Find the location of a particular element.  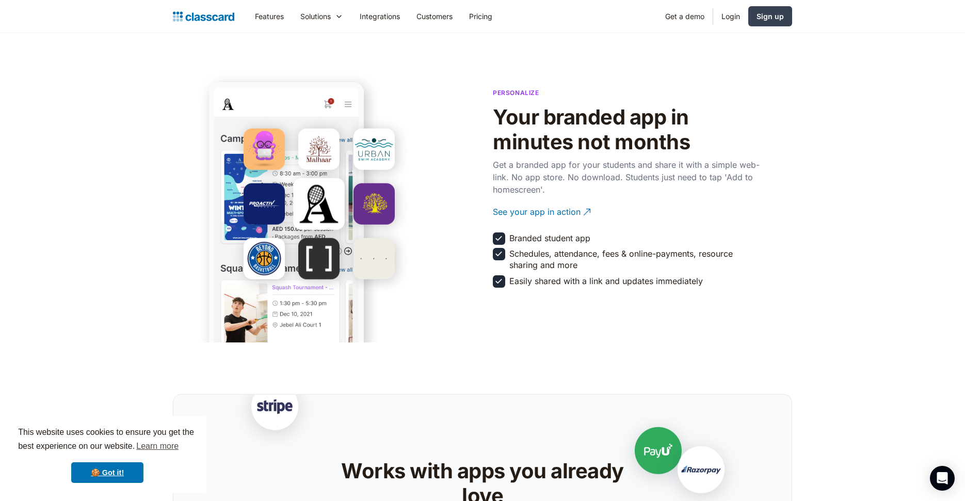

a: Get a demo is located at coordinates (685, 16).